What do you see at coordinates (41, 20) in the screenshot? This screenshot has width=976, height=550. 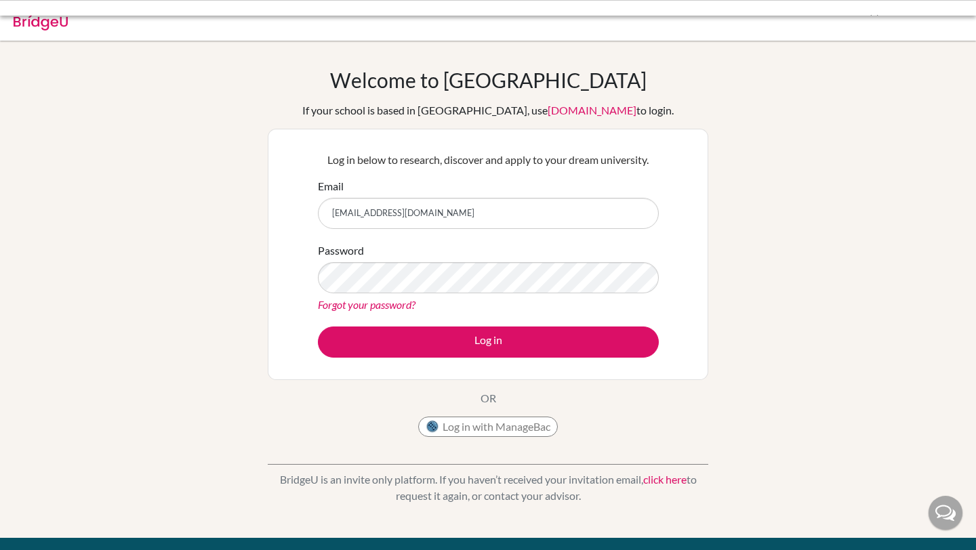 I see `img: Bridge-U` at bounding box center [41, 20].